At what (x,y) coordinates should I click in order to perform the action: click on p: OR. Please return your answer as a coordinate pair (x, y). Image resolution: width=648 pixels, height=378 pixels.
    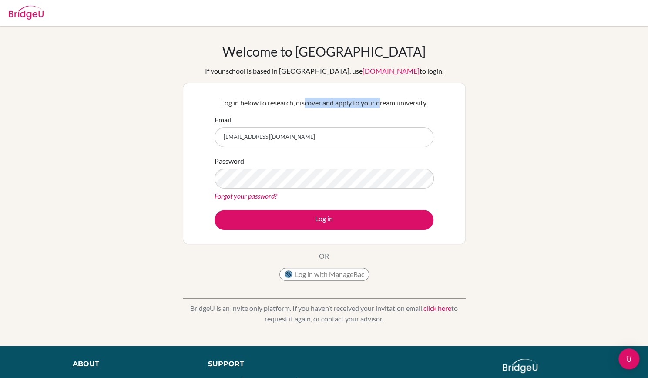
    Looking at the image, I should click on (324, 256).